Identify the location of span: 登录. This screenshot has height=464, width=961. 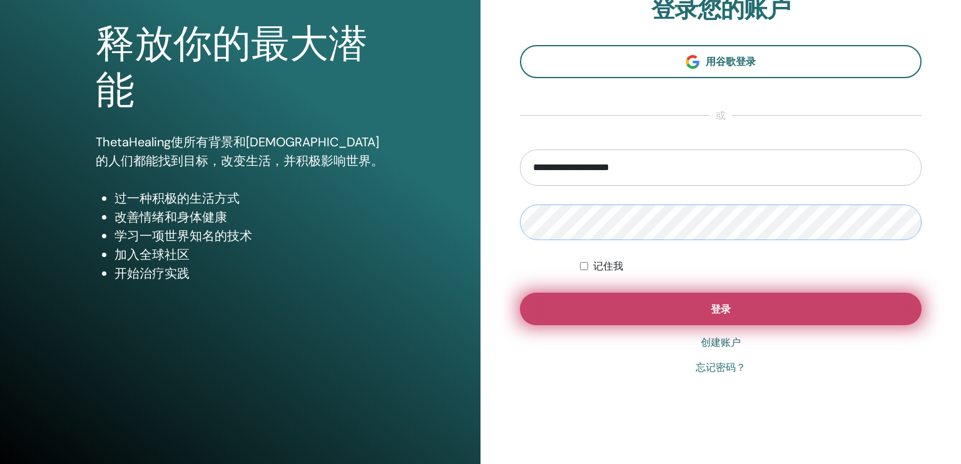
(720, 309).